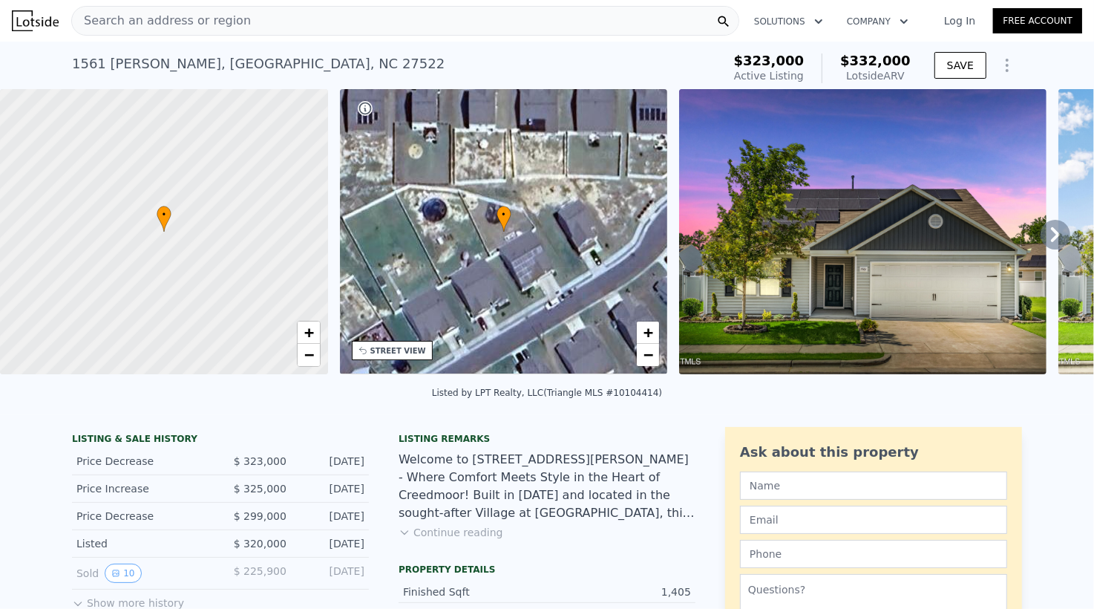  What do you see at coordinates (877, 22) in the screenshot?
I see `button: Company` at bounding box center [877, 22].